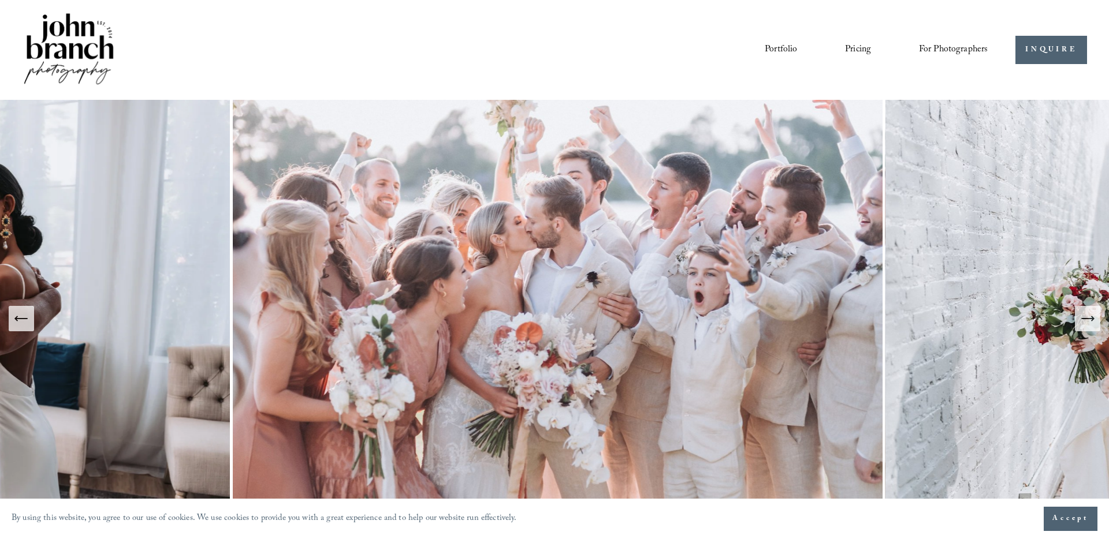 The height and width of the screenshot is (539, 1109). I want to click on img: A wedding party celebrating outdoors, featuring a bride and groom kissing amidst cheering bridesm..., so click(557, 318).